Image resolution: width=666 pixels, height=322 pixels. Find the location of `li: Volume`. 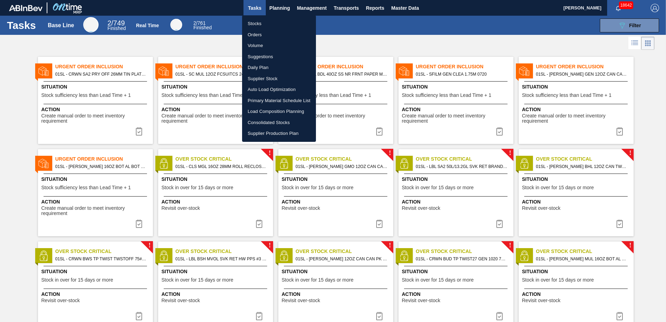

li: Volume is located at coordinates (279, 46).